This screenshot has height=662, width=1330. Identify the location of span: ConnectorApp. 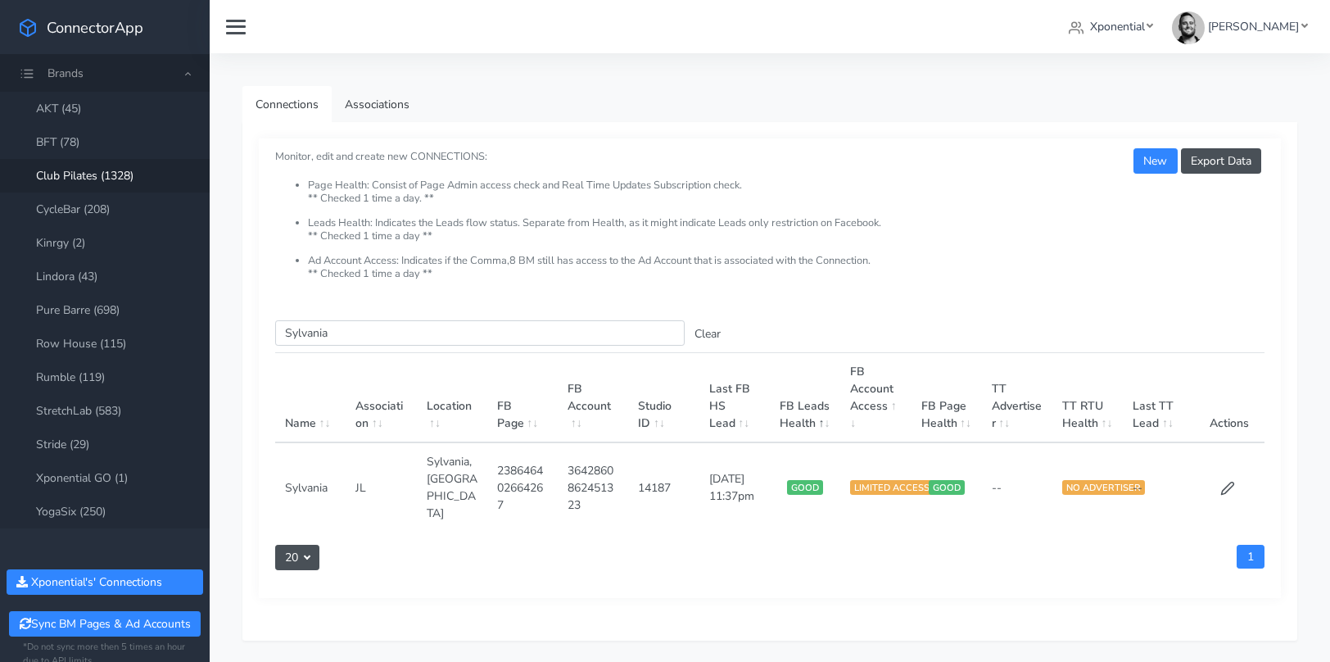
(95, 27).